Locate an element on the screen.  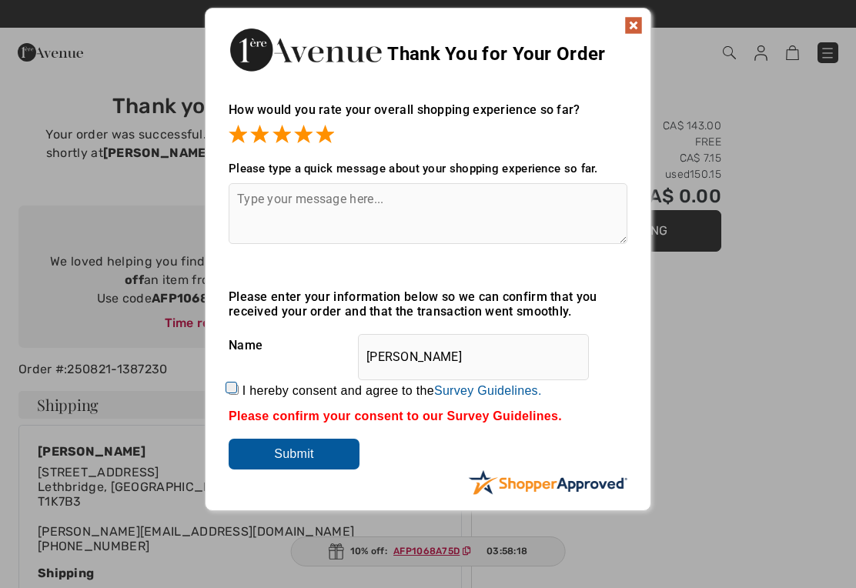
div: Name is located at coordinates (428, 346).